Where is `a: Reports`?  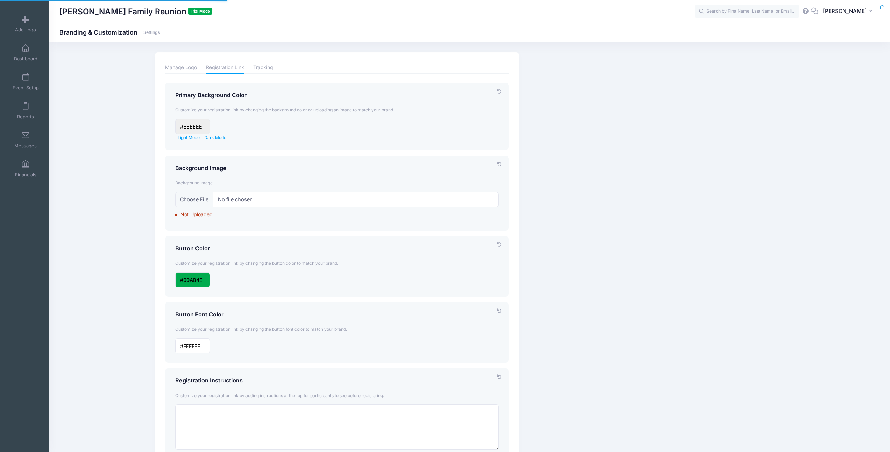 a: Reports is located at coordinates (26, 111).